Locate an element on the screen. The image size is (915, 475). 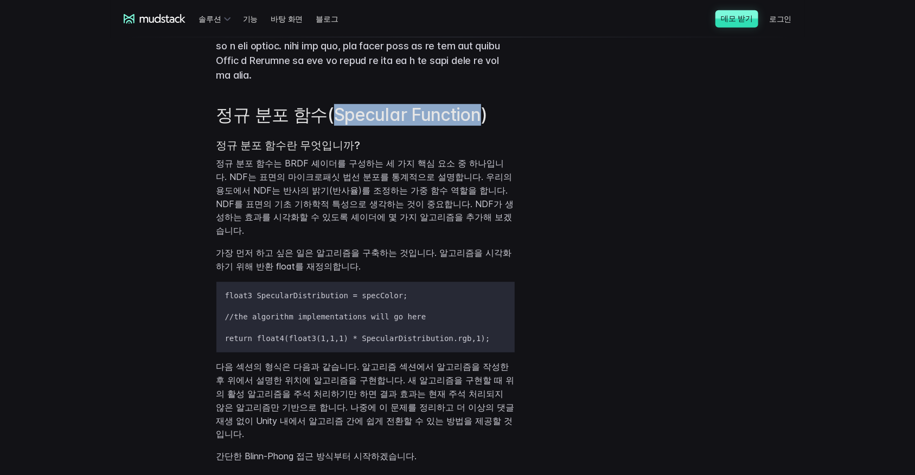
p: 다음 섹션의 형식은 다음과 같습니다. 알고리즘 섹션에서 알고리즘을 작성한 후 위에서 설명한 위치에 알고리즘을 구현합니다. 새 알고리즘을 구현할 때 위의 활성 알고리즘을 주석 ... is located at coordinates (366, 400).